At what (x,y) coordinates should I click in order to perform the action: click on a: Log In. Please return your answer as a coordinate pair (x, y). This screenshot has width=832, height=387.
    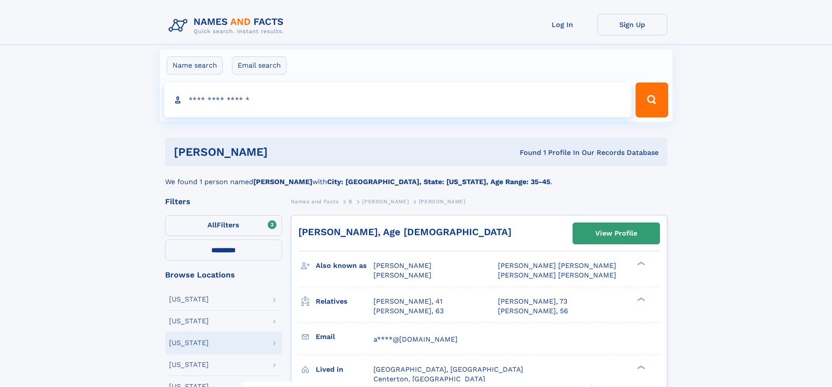
    Looking at the image, I should click on (563, 24).